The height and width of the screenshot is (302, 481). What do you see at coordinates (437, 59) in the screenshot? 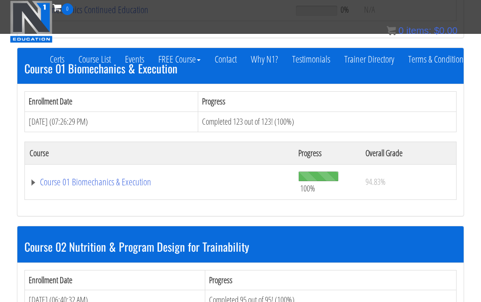
I see `a: Terms & Conditions` at bounding box center [437, 59].